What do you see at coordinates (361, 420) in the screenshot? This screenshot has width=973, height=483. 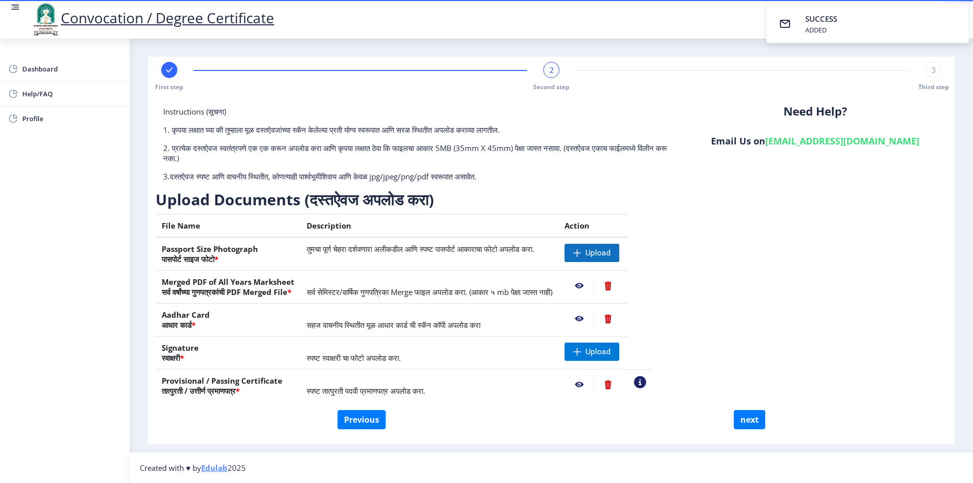 I see `button: Previous` at bounding box center [361, 420].